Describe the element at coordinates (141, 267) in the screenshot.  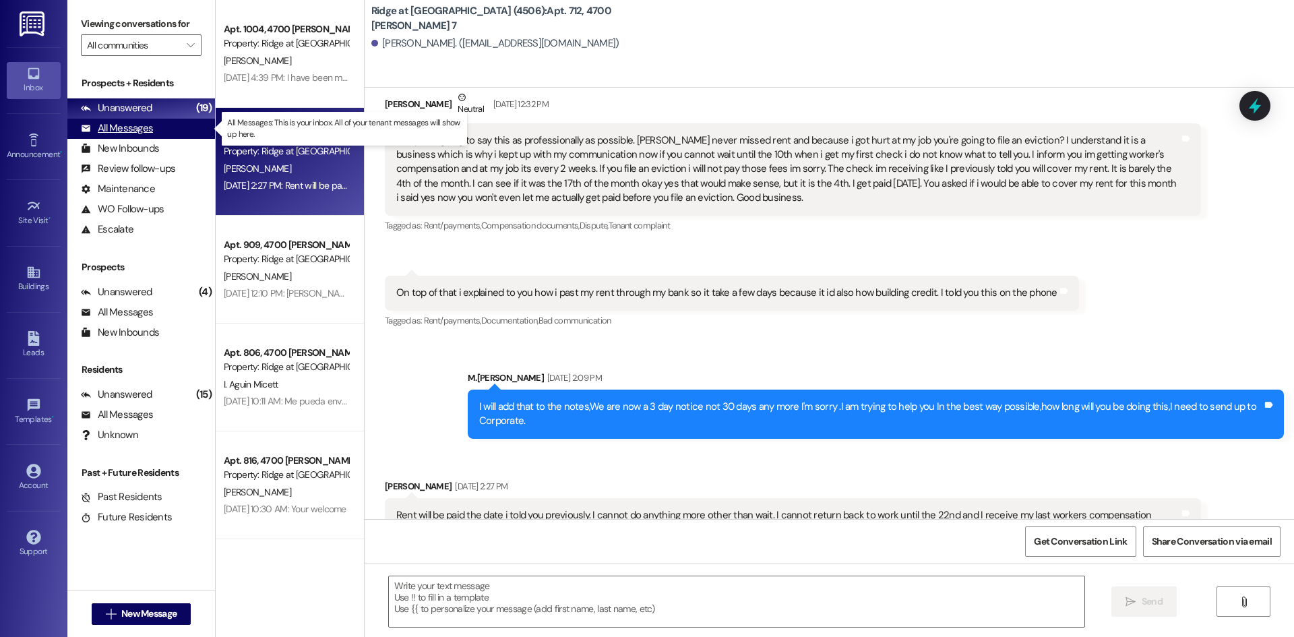
I see `div: Prospects` at that location.